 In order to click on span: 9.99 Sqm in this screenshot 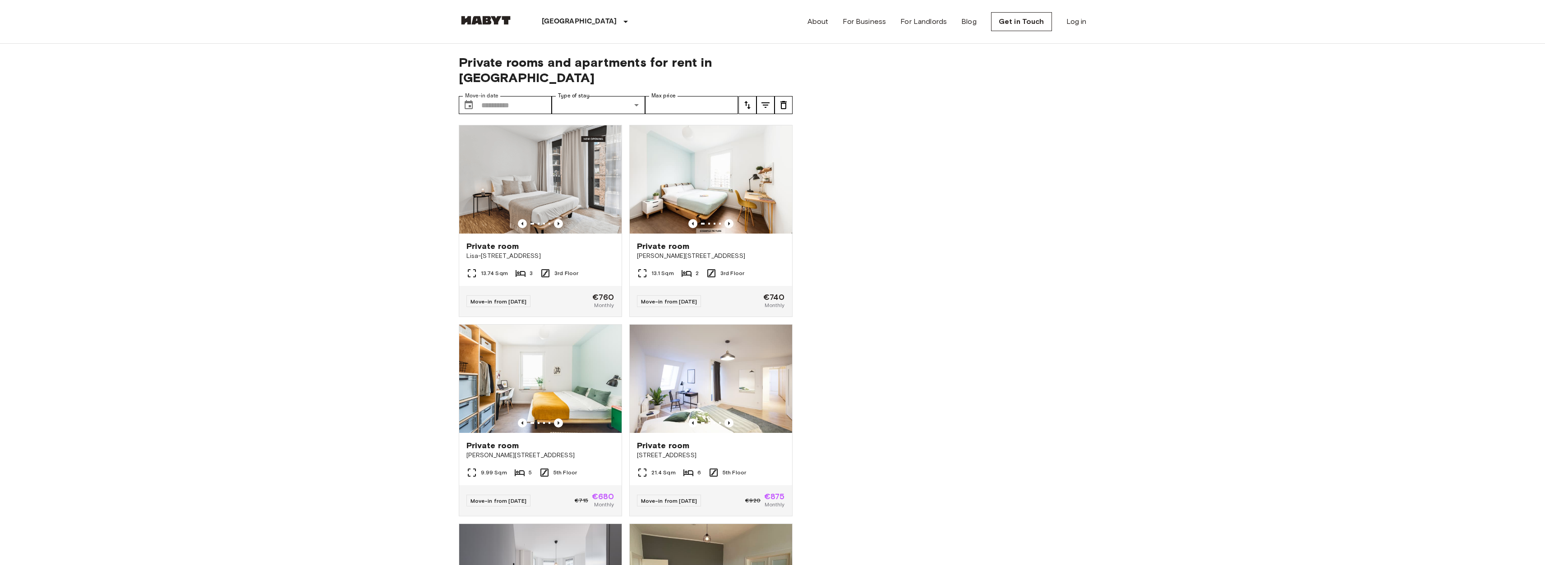, I will do `click(494, 473)`.